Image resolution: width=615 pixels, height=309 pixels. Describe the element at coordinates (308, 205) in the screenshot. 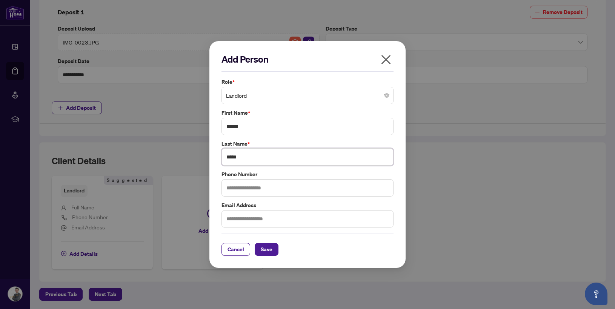

I see `label: Email Address` at that location.